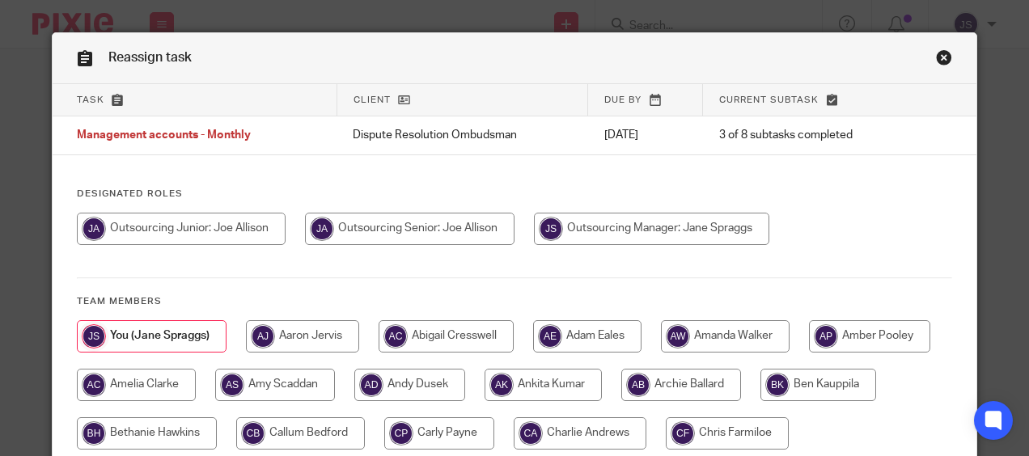 The height and width of the screenshot is (456, 1029). Describe the element at coordinates (623, 99) in the screenshot. I see `span: Due by` at that location.